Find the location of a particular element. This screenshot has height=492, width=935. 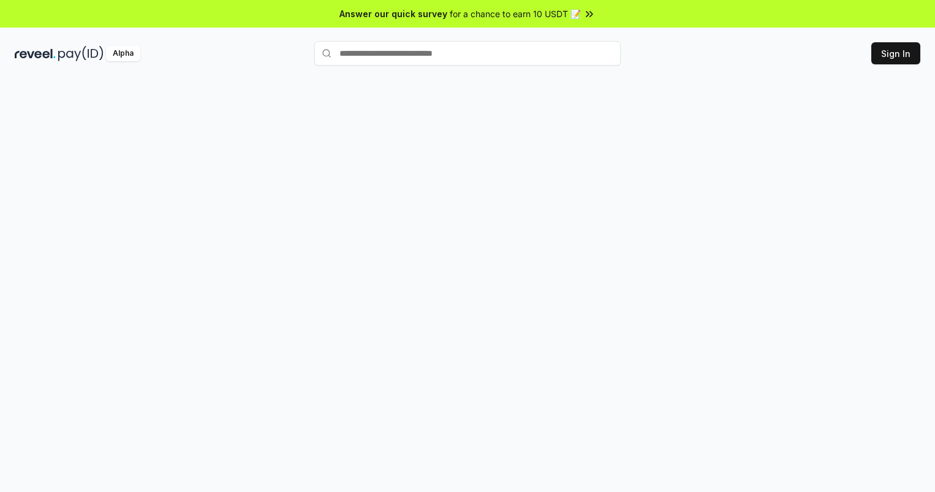

div: Alpha is located at coordinates (123, 53).